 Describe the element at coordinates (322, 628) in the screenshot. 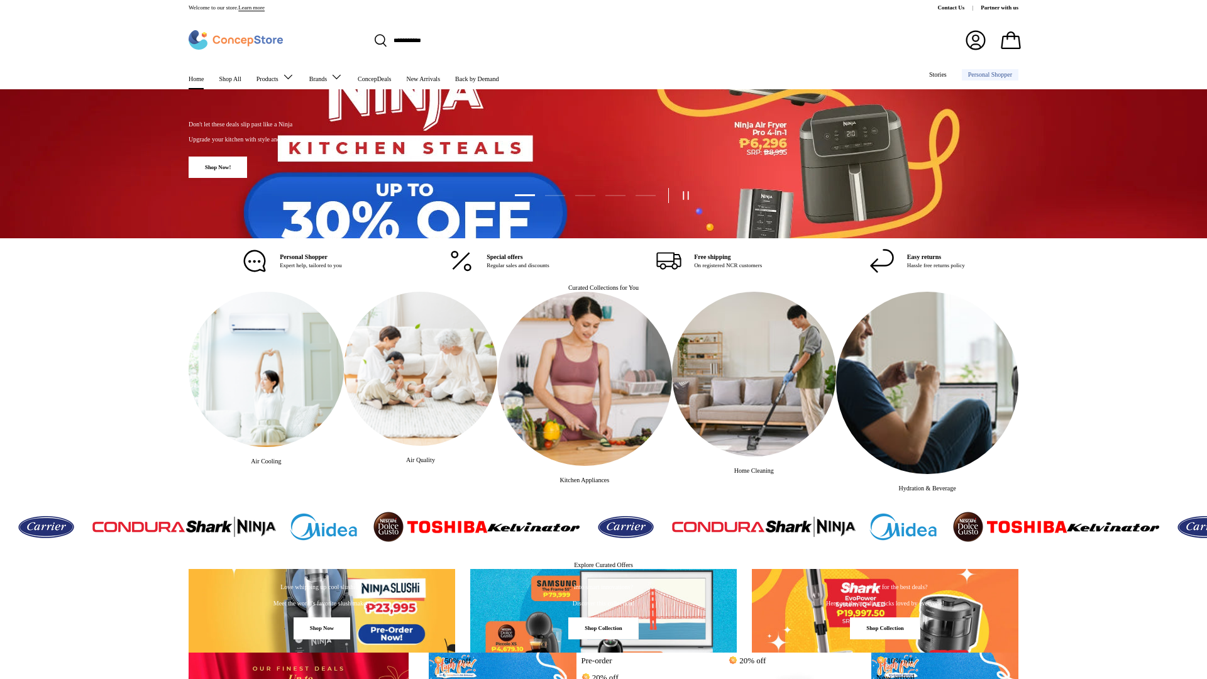

I see `button: Shop Now` at that location.